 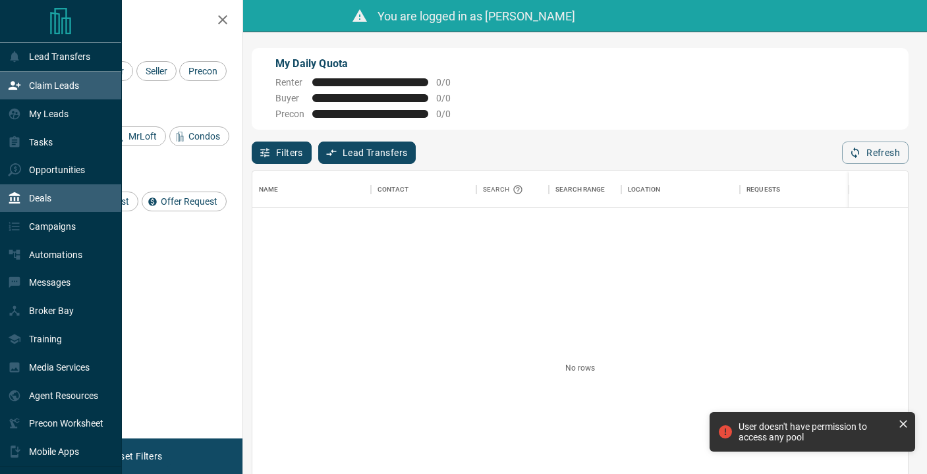 I want to click on span: Seller, so click(x=156, y=71).